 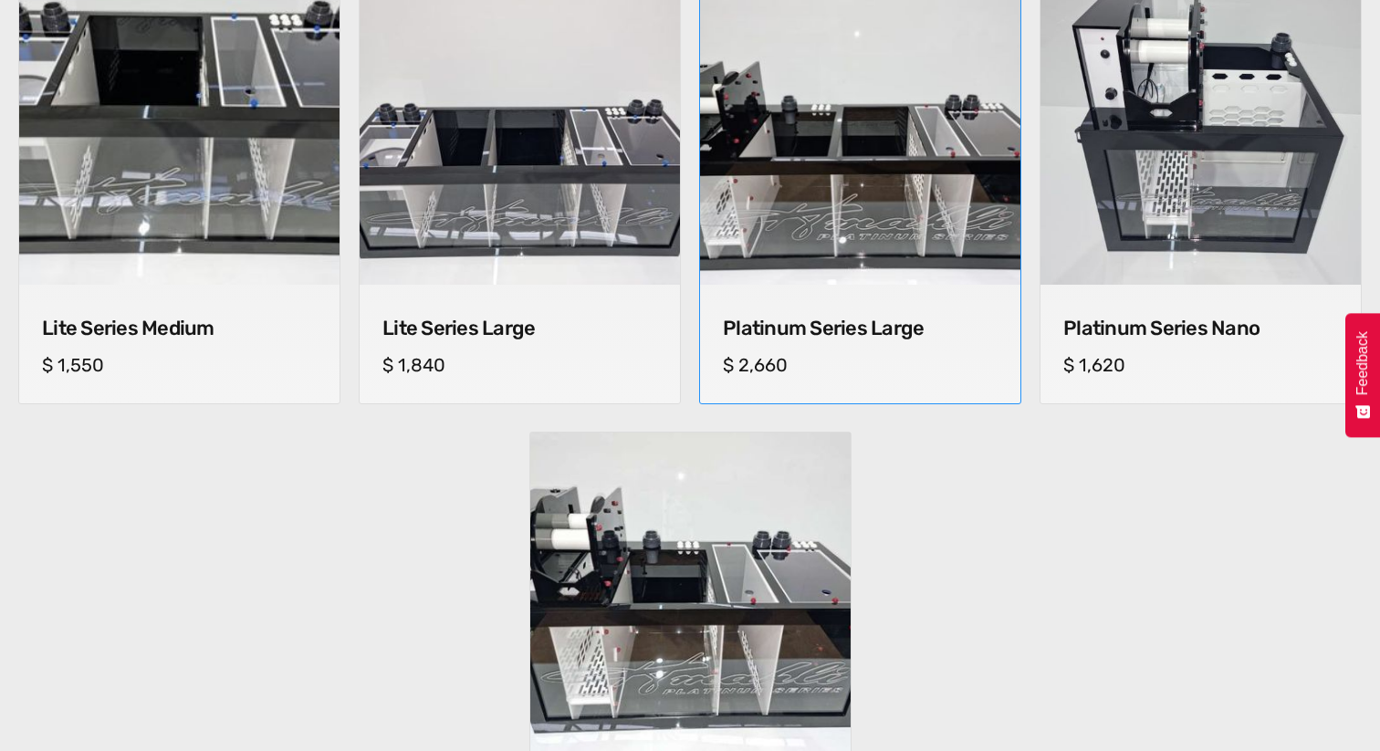 What do you see at coordinates (519, 328) in the screenshot?
I see `h4: Lite Series Large` at bounding box center [519, 328].